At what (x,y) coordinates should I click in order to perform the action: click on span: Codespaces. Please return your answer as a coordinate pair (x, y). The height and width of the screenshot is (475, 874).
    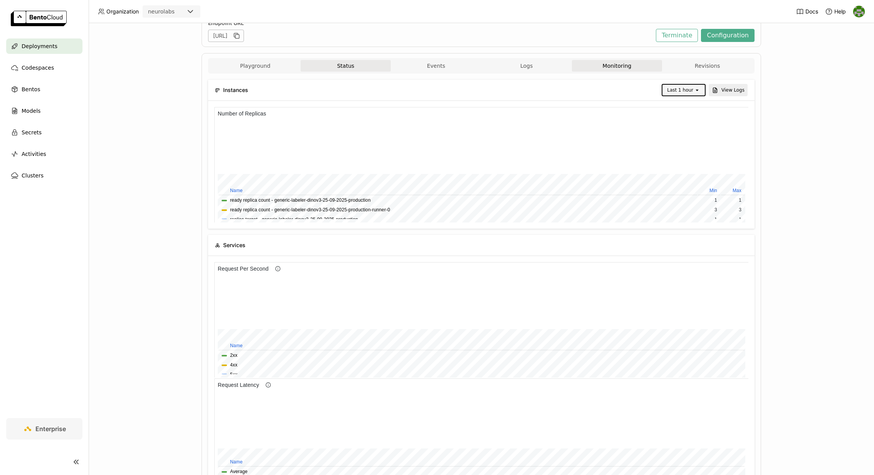
    Looking at the image, I should click on (38, 68).